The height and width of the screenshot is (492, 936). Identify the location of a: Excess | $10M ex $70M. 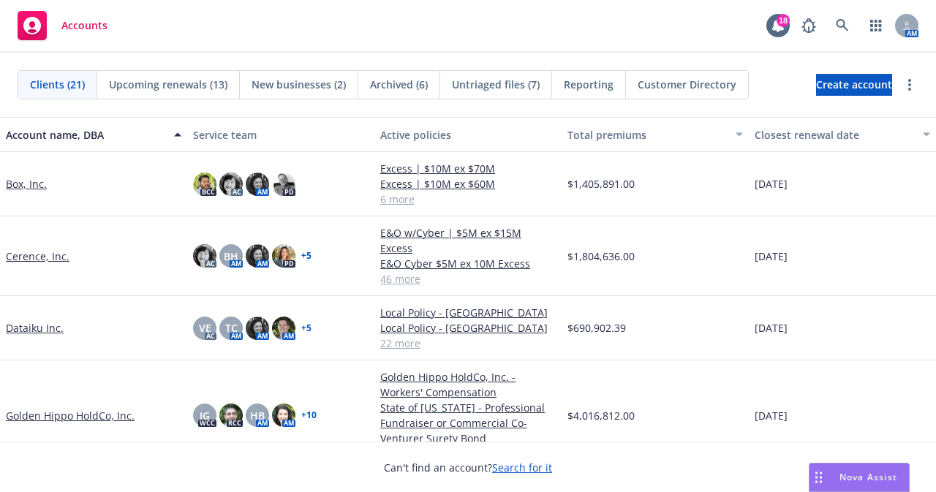
(468, 168).